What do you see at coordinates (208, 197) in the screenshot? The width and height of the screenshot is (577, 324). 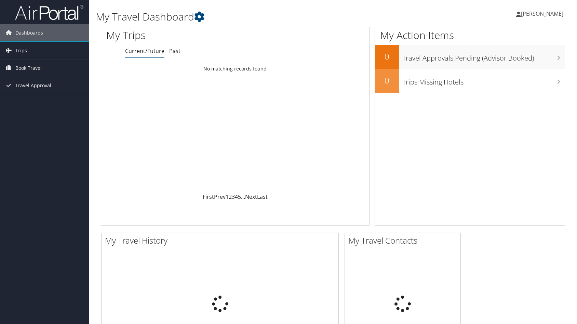 I see `a: First` at bounding box center [208, 197].